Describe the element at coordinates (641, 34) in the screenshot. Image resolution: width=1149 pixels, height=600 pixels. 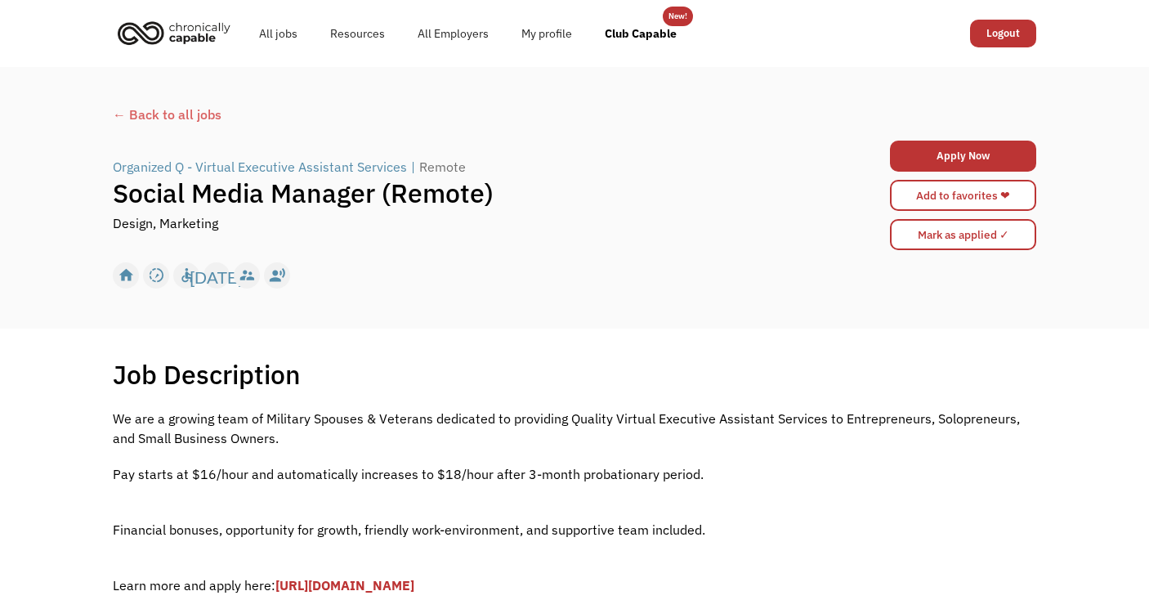
I see `a: Club Capable` at that location.